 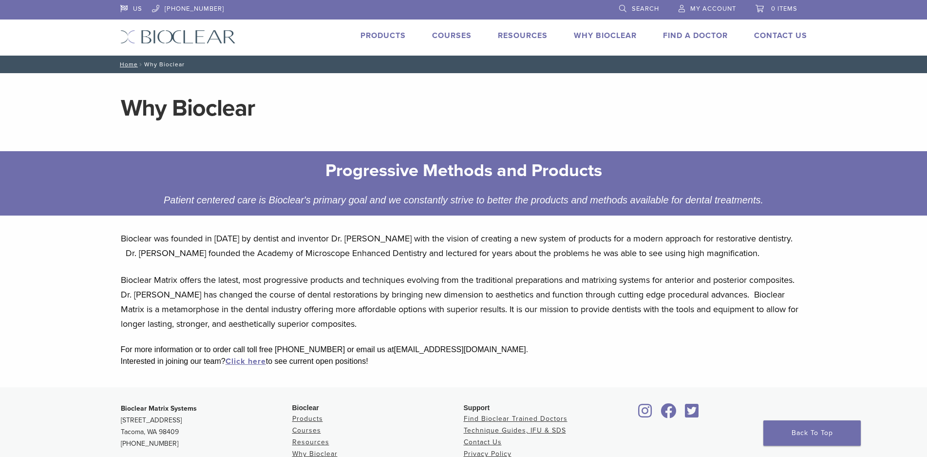 What do you see at coordinates (646, 9) in the screenshot?
I see `span: Search` at bounding box center [646, 9].